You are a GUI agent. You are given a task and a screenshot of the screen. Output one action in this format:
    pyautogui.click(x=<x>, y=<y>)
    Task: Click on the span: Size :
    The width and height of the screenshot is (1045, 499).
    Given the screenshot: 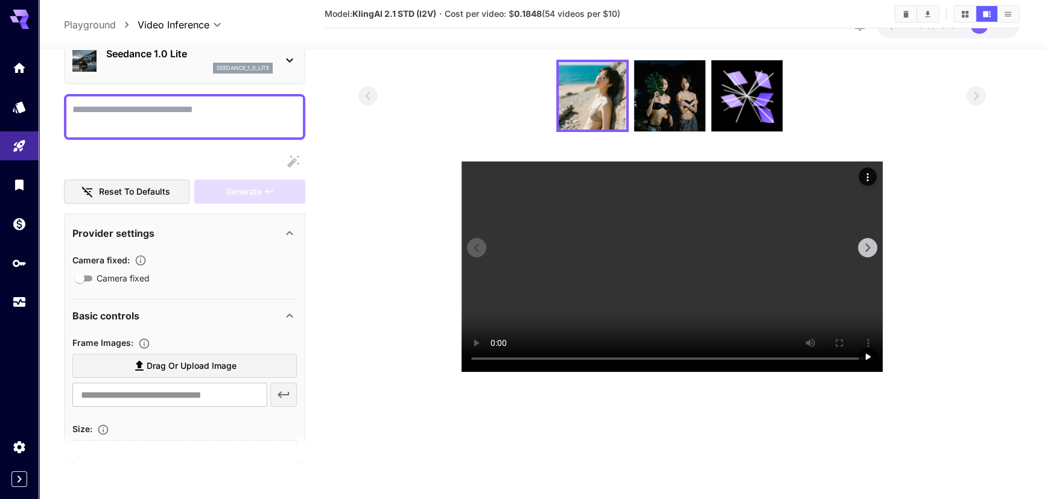 What is the action you would take?
    pyautogui.click(x=82, y=429)
    